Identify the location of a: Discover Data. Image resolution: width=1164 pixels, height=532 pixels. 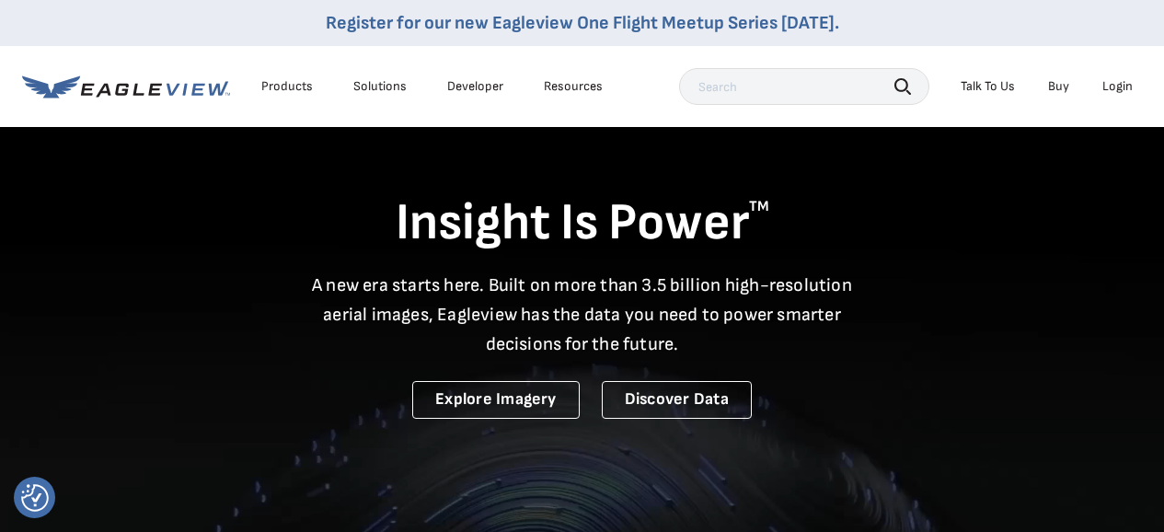
(677, 400).